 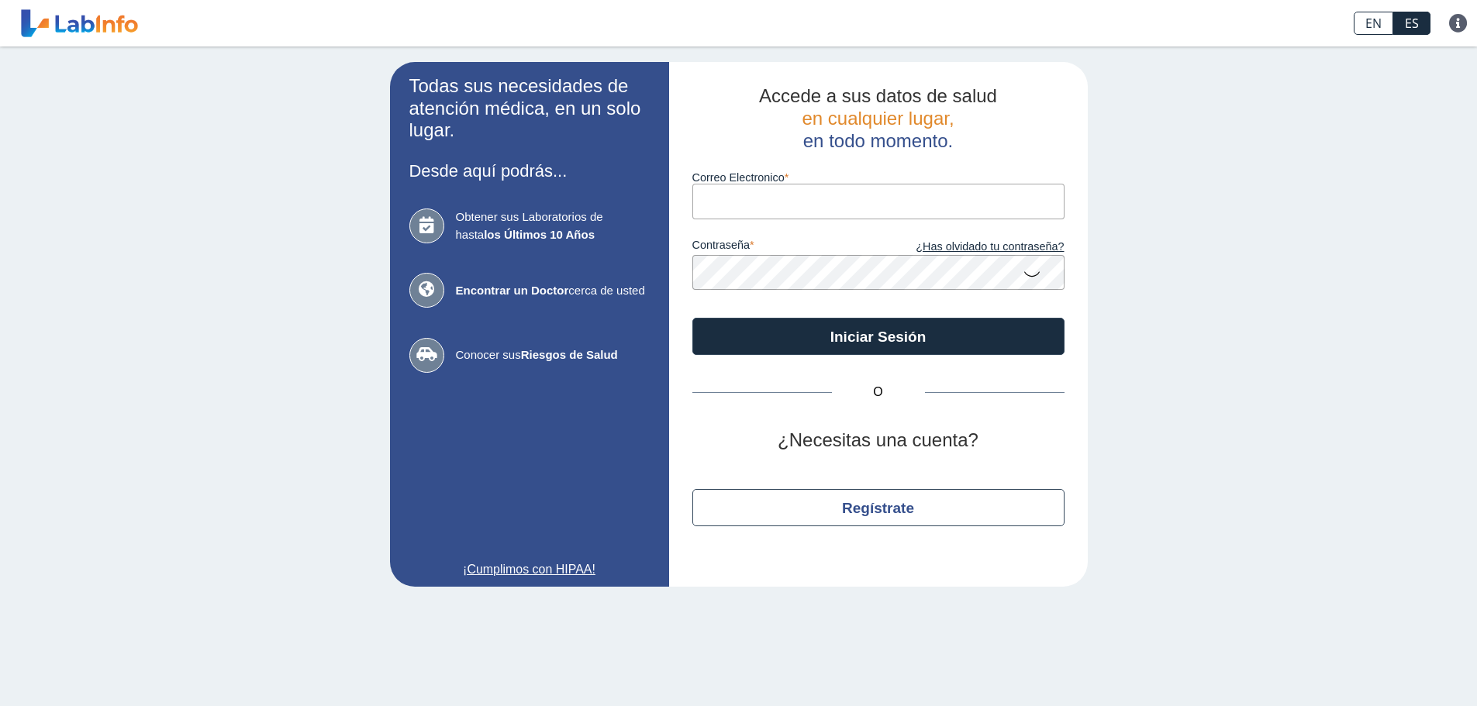 What do you see at coordinates (786, 247) in the screenshot?
I see `label: contraseña` at bounding box center [786, 247].